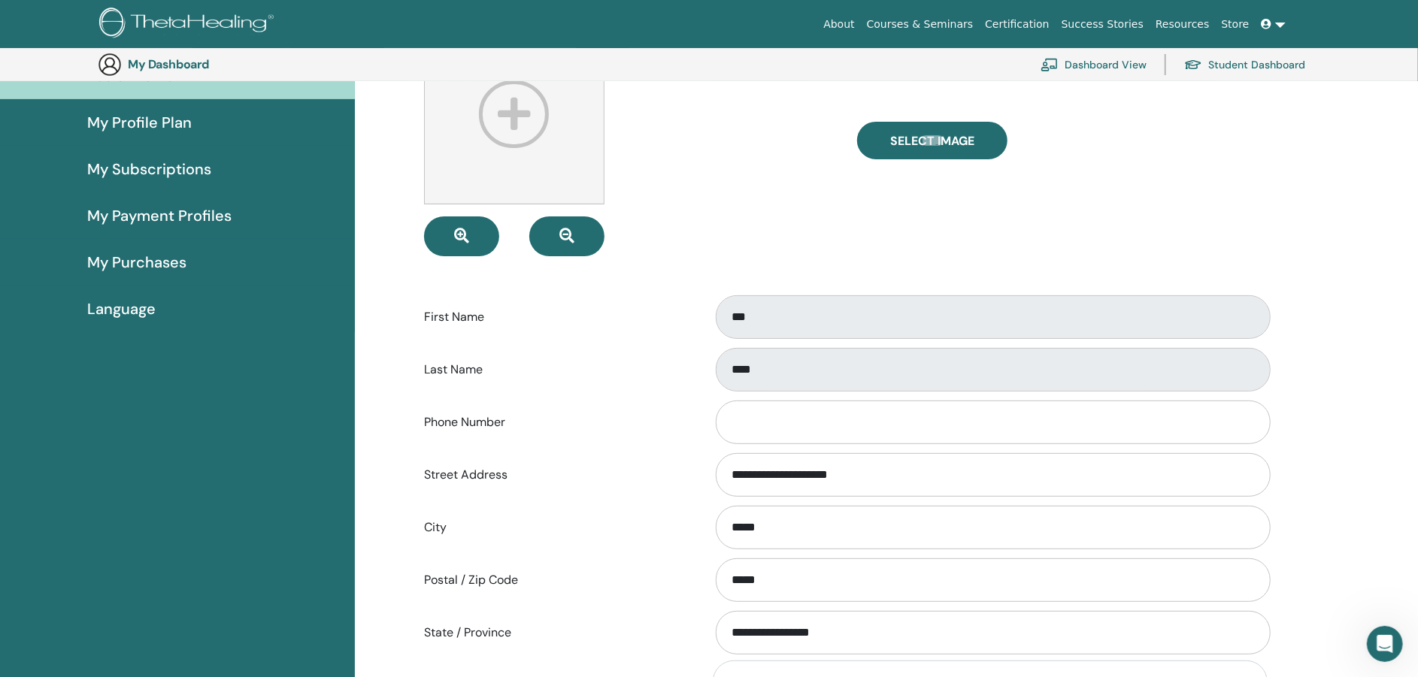  I want to click on span: My Subscriptions, so click(149, 169).